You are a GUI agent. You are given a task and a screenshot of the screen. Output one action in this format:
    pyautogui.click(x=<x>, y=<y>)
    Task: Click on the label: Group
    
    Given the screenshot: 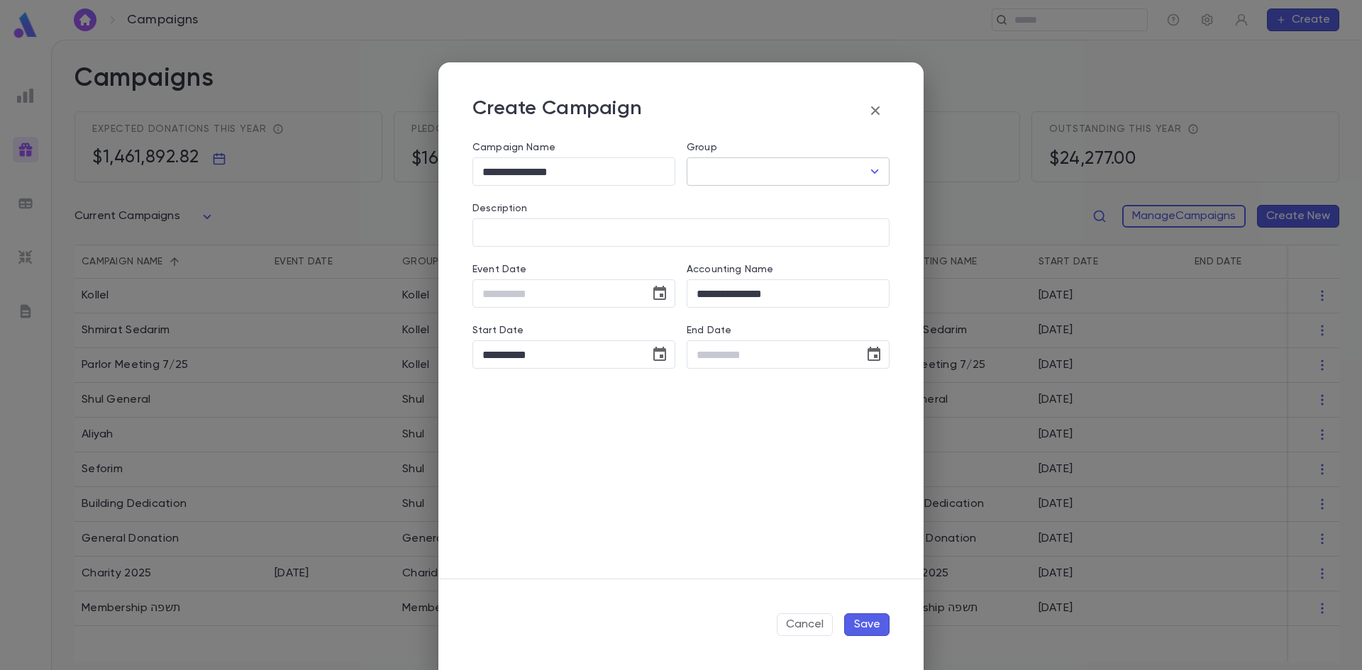 What is the action you would take?
    pyautogui.click(x=702, y=148)
    